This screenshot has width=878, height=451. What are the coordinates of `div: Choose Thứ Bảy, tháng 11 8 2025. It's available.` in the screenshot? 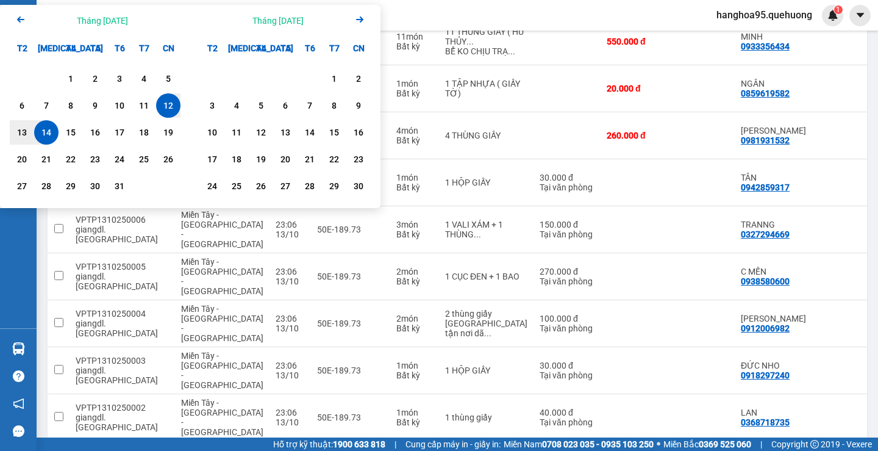 It's located at (334, 106).